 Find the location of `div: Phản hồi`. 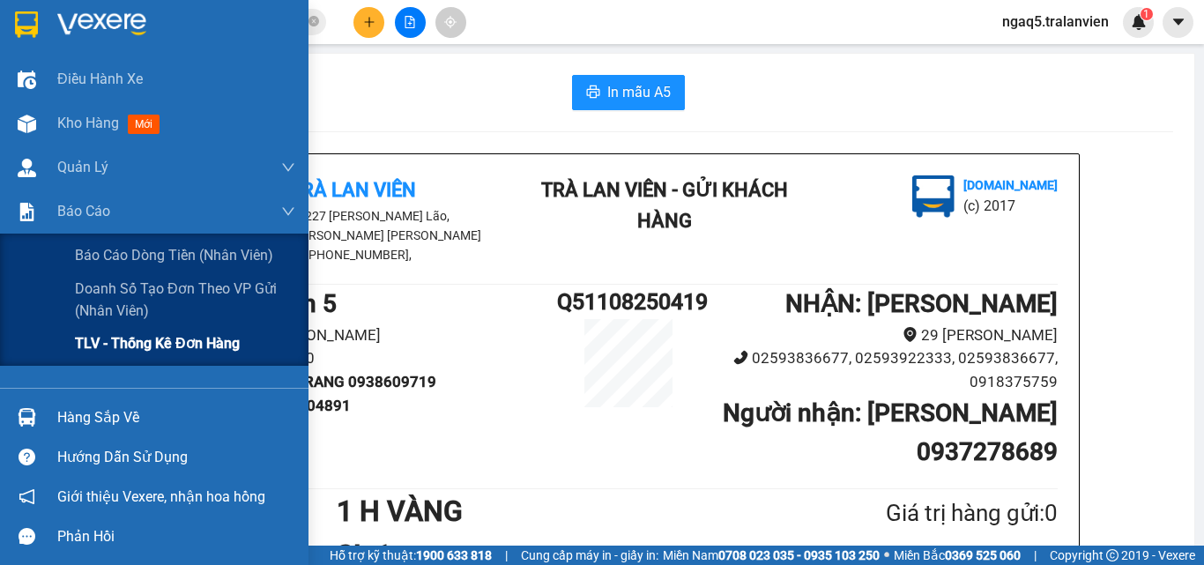

div: Phản hồi is located at coordinates (176, 537).